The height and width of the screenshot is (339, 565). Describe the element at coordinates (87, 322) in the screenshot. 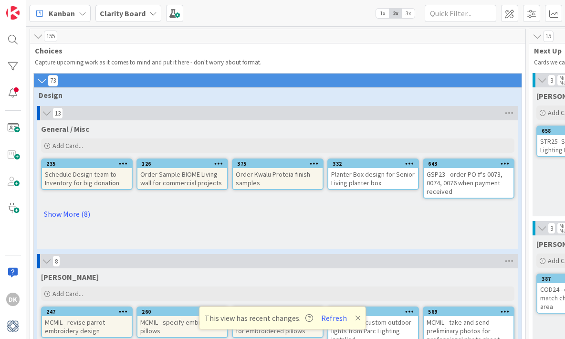

I see `div: 247MCMIL - revise parrot embroidery design` at that location.